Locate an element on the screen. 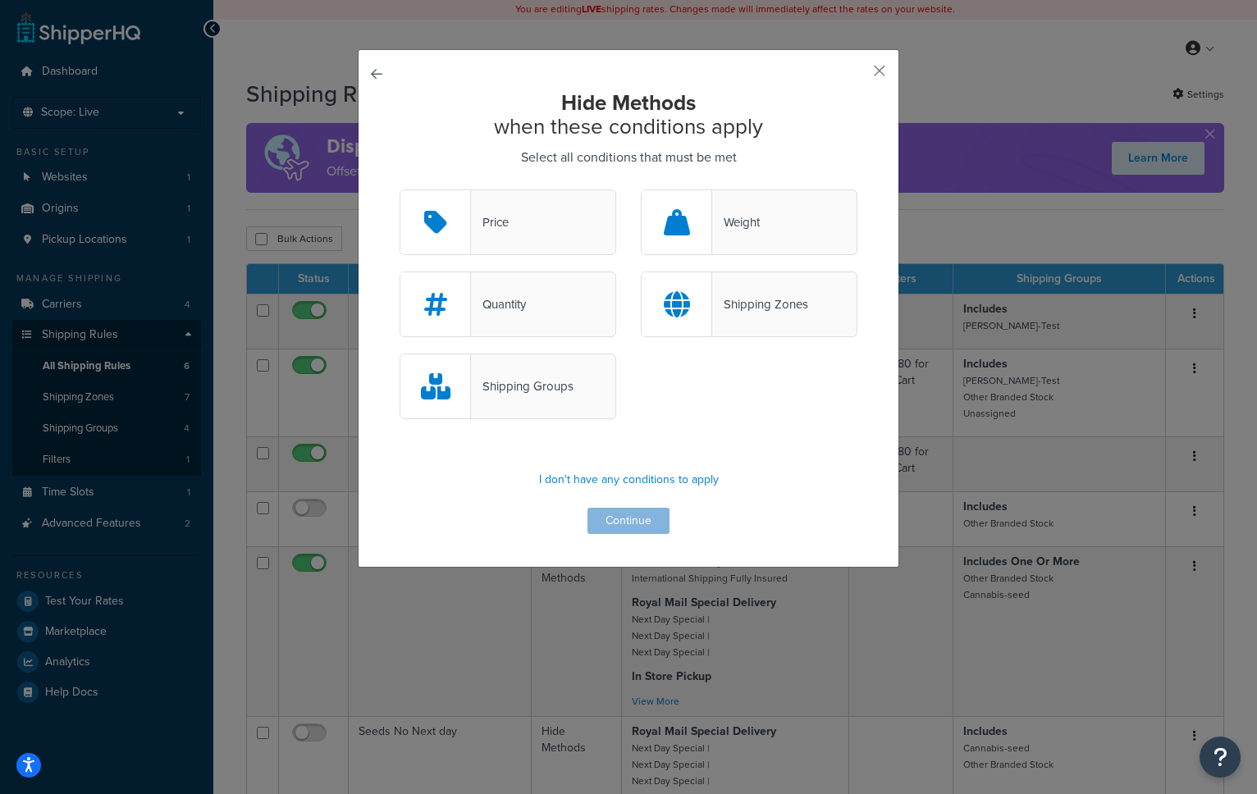 This screenshot has width=1257, height=794. div: Weight is located at coordinates (736, 222).